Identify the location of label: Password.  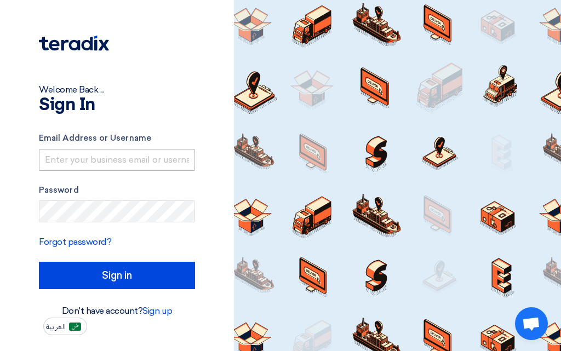
(117, 190).